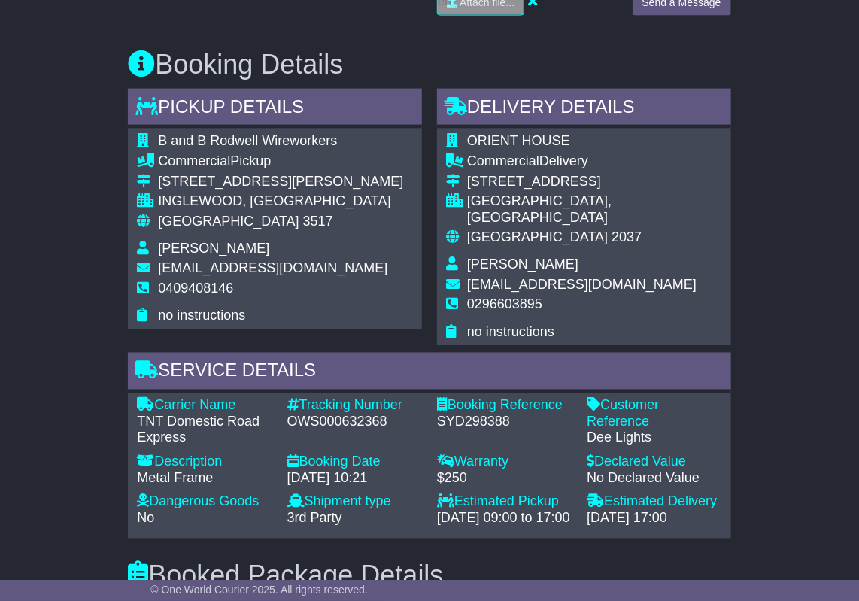 Image resolution: width=859 pixels, height=601 pixels. I want to click on div: SYD298388, so click(504, 423).